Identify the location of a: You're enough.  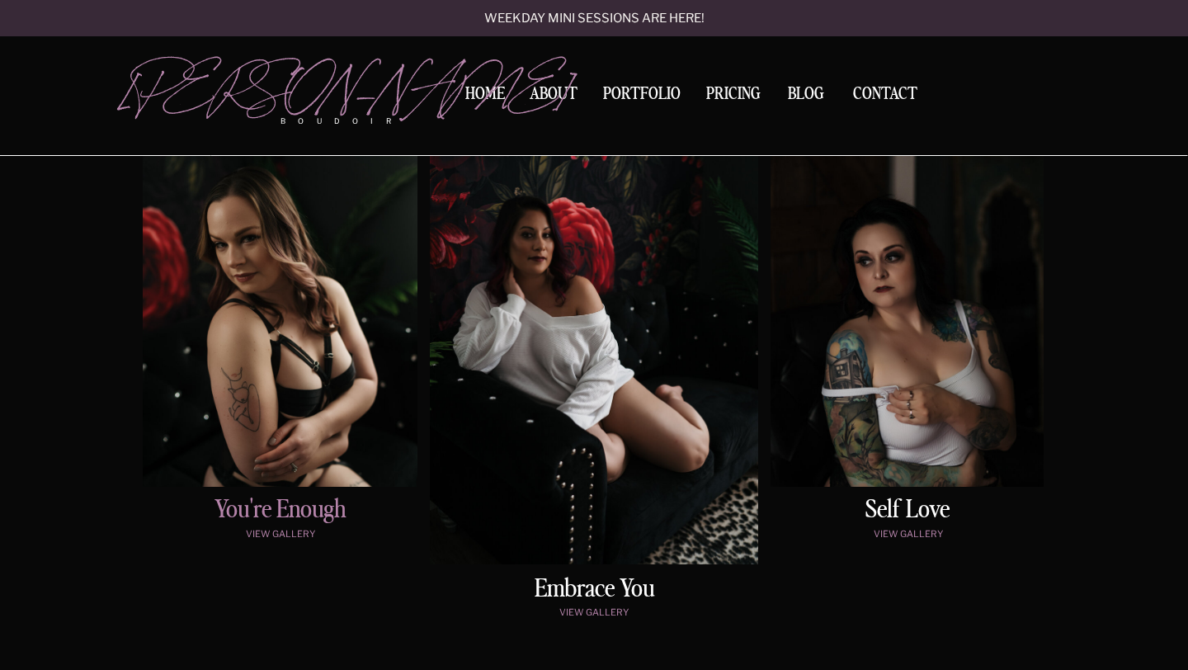
(281, 511).